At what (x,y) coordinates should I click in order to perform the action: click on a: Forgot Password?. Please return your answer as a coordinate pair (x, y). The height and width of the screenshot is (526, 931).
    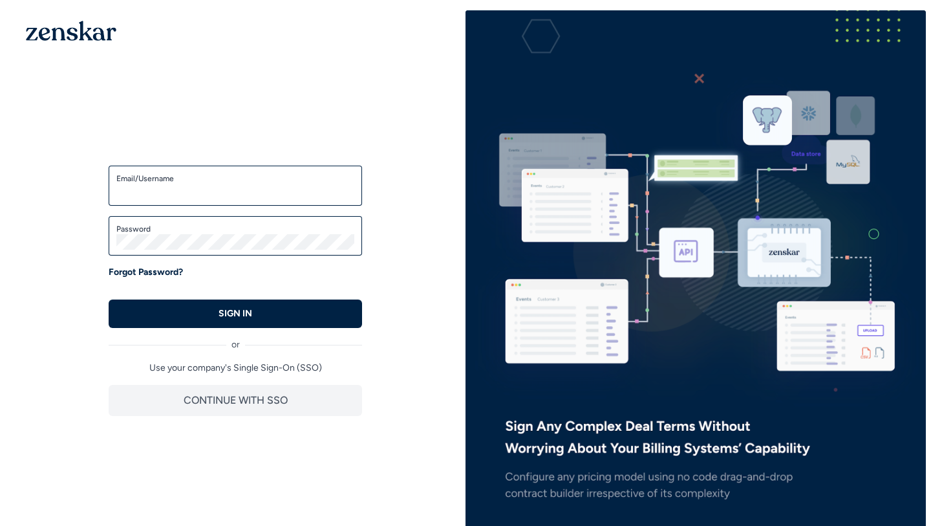
    Looking at the image, I should click on (145, 272).